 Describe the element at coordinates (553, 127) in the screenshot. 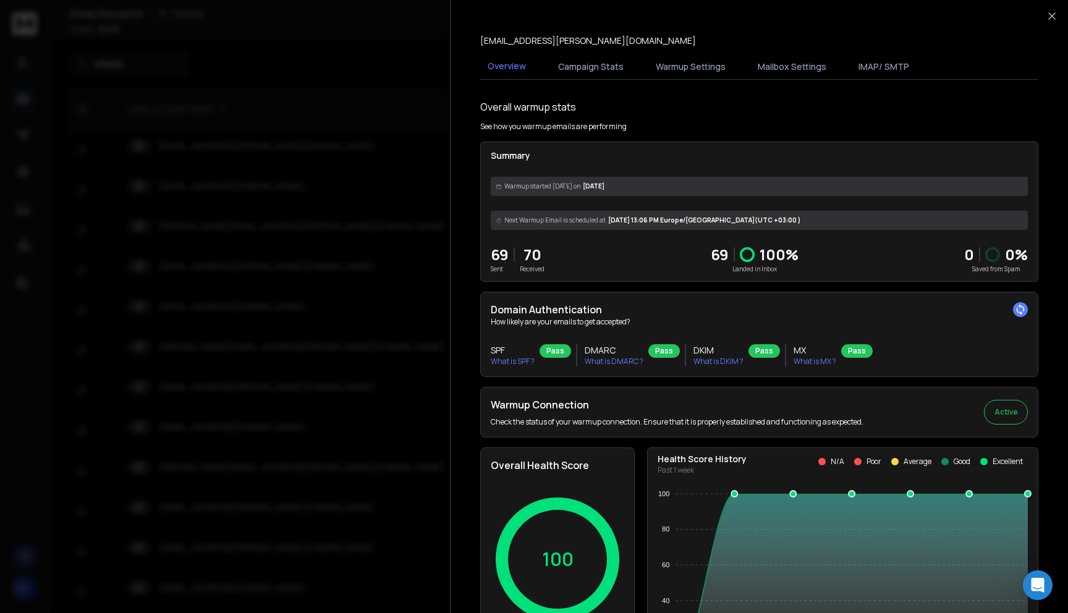

I see `p: See how you warmup emails are performing` at that location.